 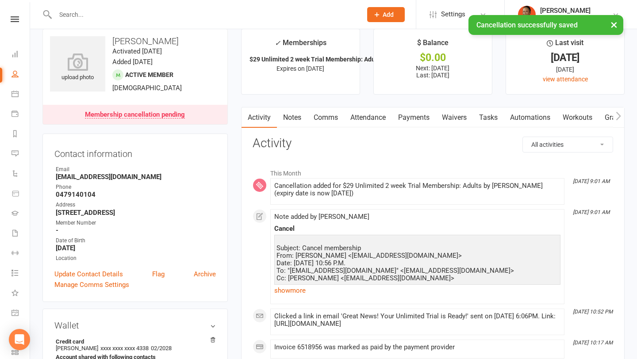 What do you see at coordinates (388, 15) in the screenshot?
I see `span: Add` at bounding box center [388, 15].